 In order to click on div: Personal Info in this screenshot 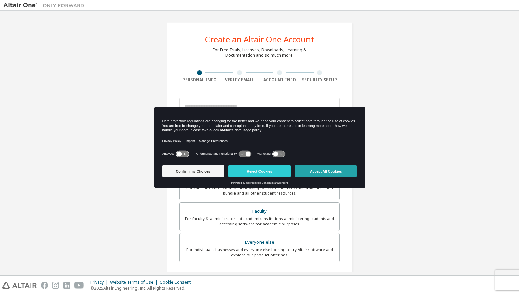, I will do `click(199, 80)`.